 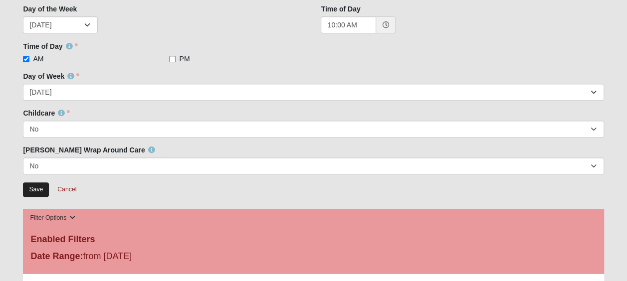 What do you see at coordinates (36, 190) in the screenshot?
I see `input: Alt+s` at bounding box center [36, 190].